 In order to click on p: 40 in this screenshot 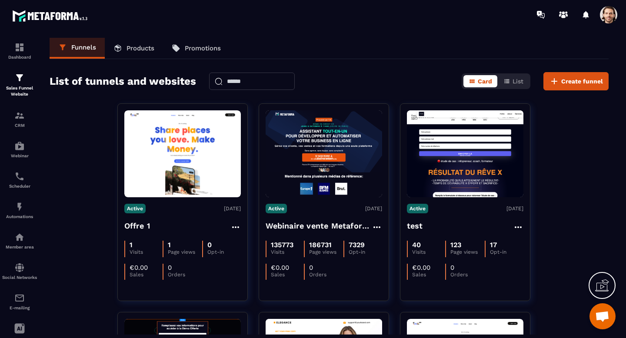, I will do `click(417, 245)`.